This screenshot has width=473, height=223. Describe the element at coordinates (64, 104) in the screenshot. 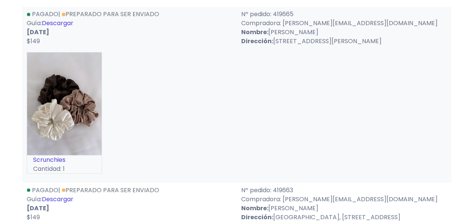

I see `img: small_1745603433801.jpeg` at that location.